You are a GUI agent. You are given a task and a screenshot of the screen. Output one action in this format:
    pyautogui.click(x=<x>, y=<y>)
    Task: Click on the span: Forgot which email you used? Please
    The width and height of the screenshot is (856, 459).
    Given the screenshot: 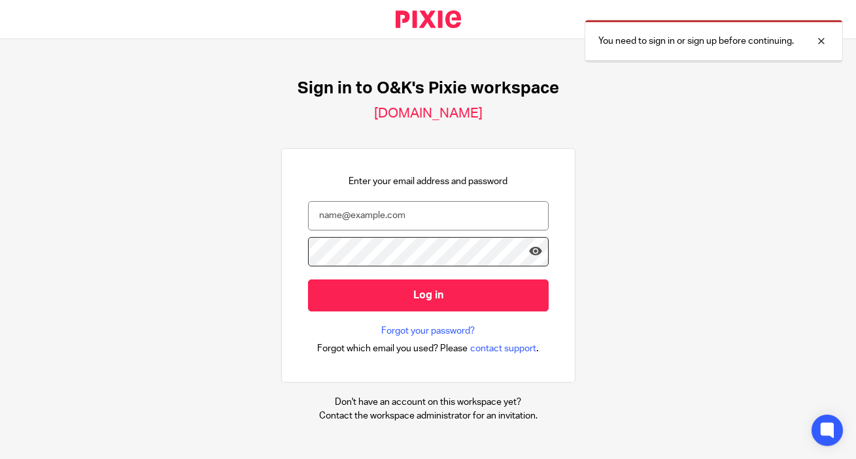 What is the action you would take?
    pyautogui.click(x=392, y=349)
    